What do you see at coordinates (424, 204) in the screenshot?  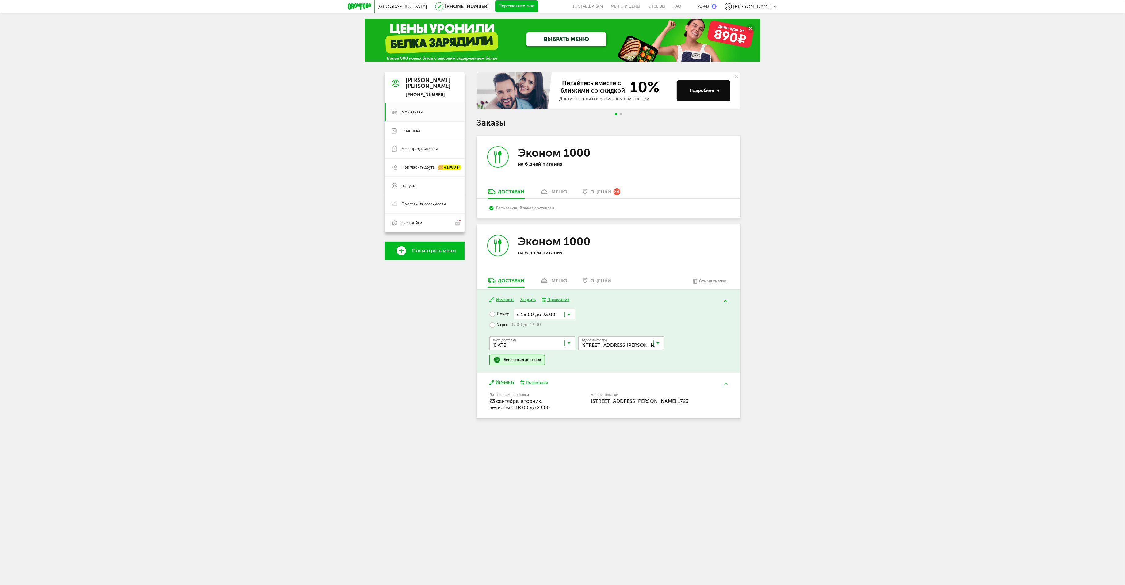 I see `span: Программа лояльности` at bounding box center [424, 204].